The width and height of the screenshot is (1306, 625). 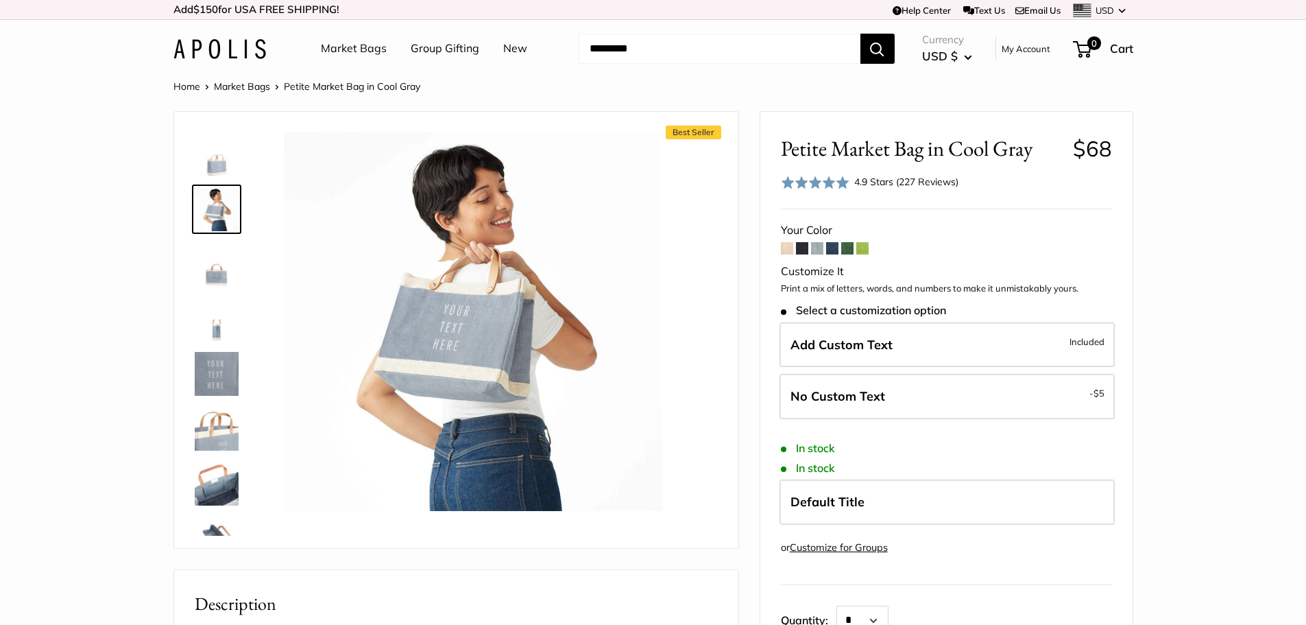 What do you see at coordinates (456, 603) in the screenshot?
I see `h2: Description` at bounding box center [456, 603].